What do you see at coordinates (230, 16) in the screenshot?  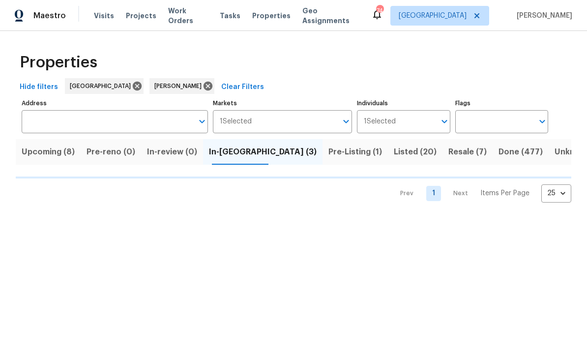 I see `span: Tasks` at bounding box center [230, 16].